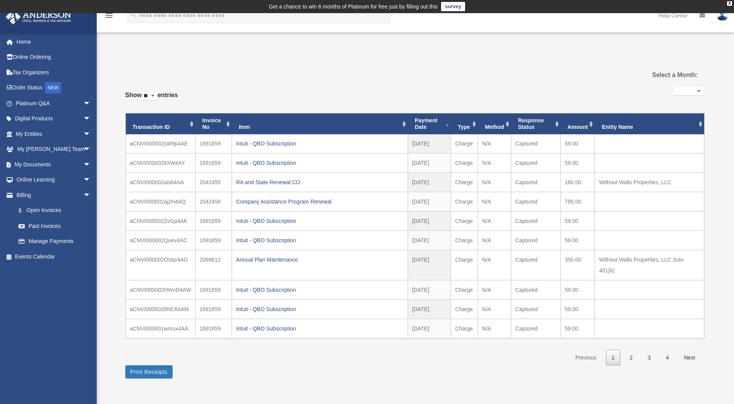  Describe the element at coordinates (650, 265) in the screenshot. I see `td: Without Walls Properties, LLC Solo 401(k)` at that location.